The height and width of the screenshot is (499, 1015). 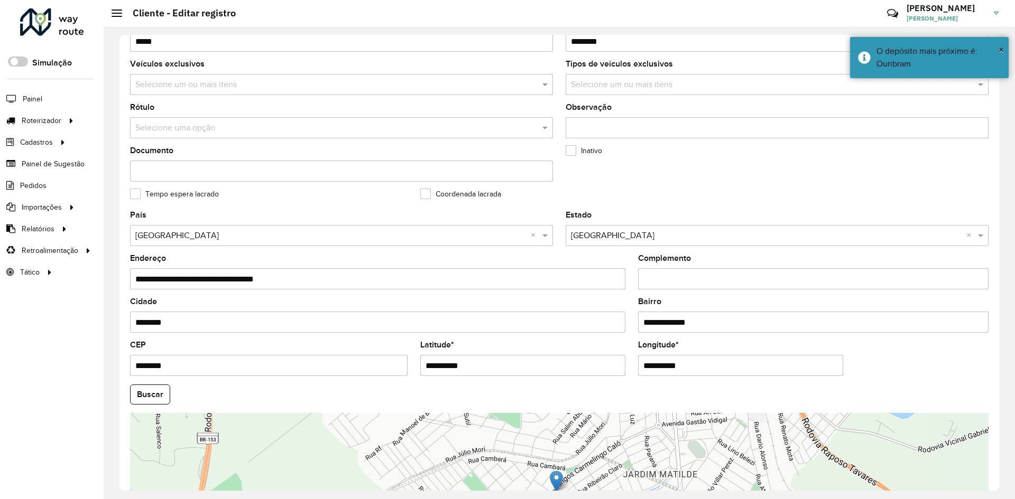 What do you see at coordinates (938, 58) in the screenshot?
I see `div: O depósito mais próximo é: Ouribram` at bounding box center [938, 58].